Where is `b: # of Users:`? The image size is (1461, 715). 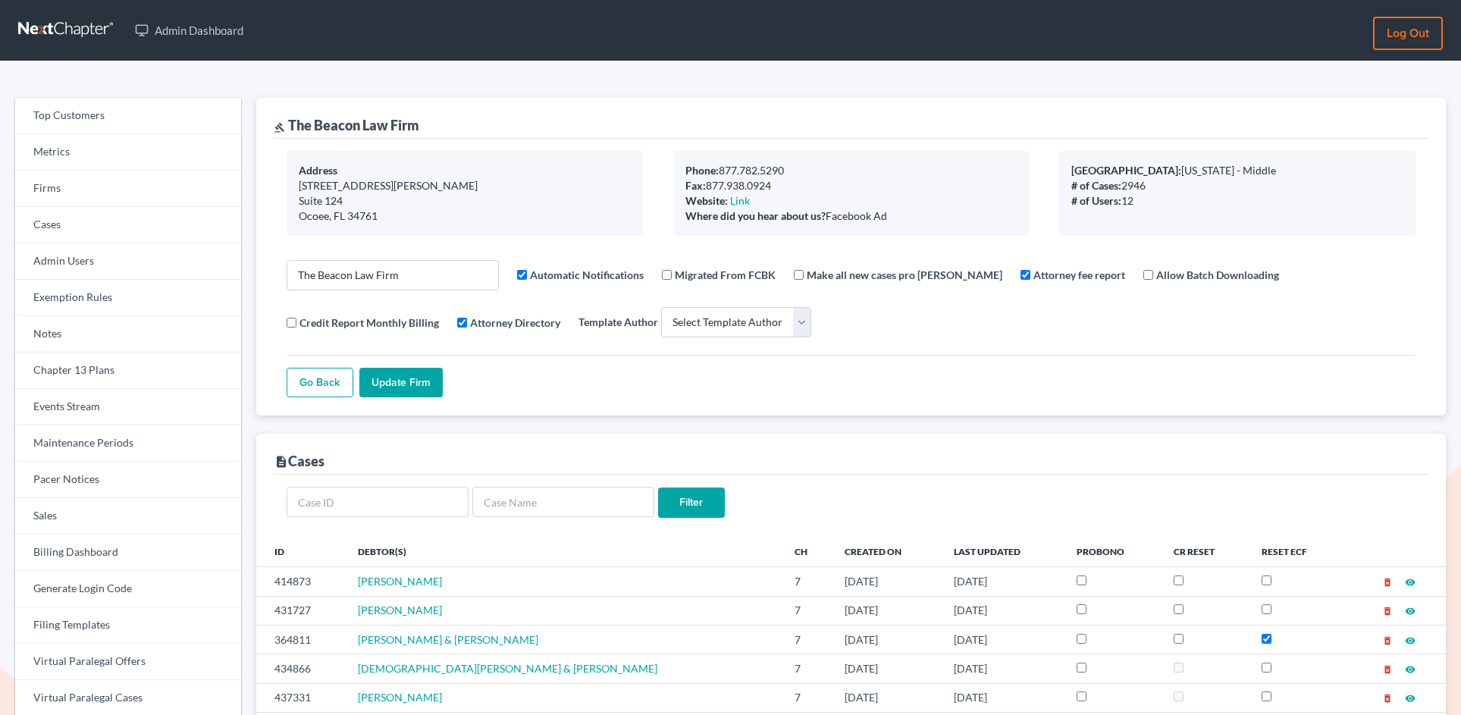 b: # of Users: is located at coordinates (1096, 200).